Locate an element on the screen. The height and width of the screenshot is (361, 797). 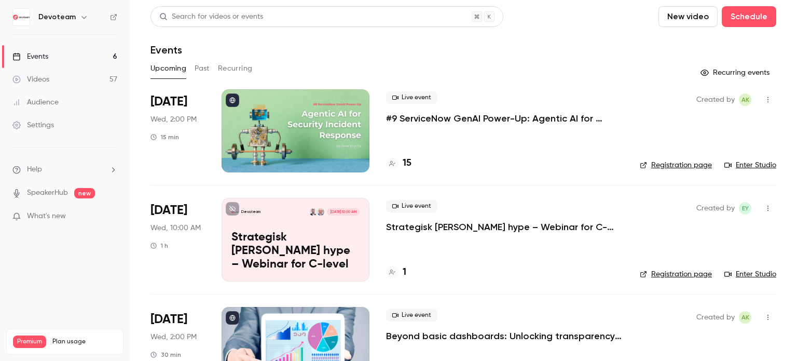
img: Devoteam is located at coordinates (21, 17).